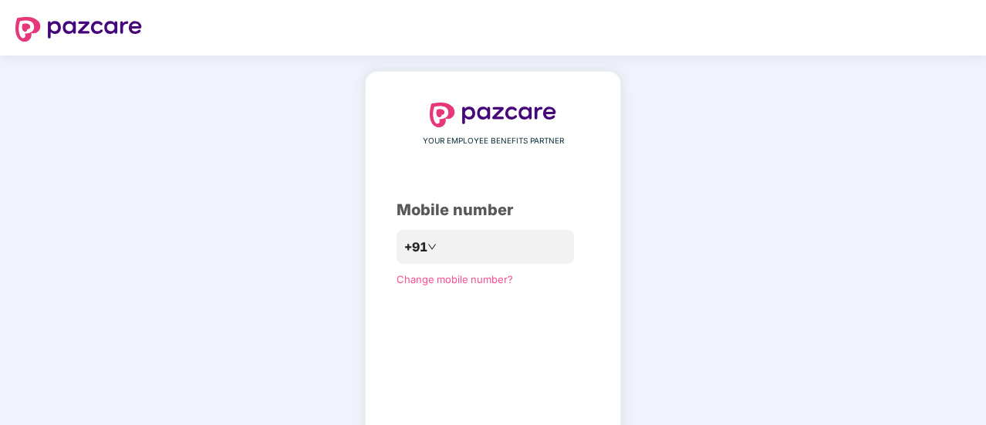 This screenshot has height=425, width=986. I want to click on span: down, so click(432, 247).